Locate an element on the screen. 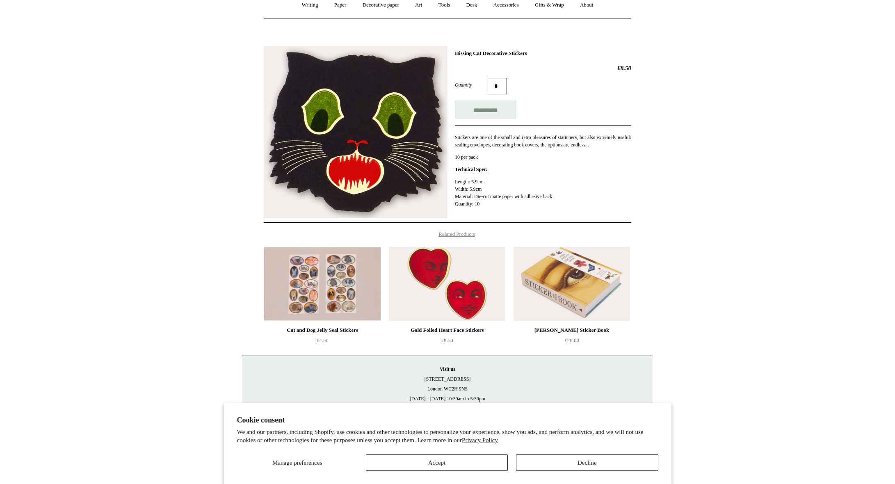 This screenshot has height=484, width=895. h1: Hissing Cat Decorative Stickers is located at coordinates (543, 53).